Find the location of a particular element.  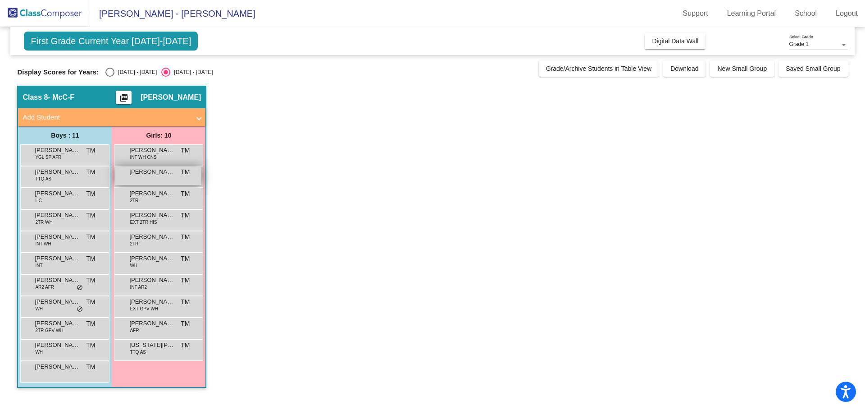

span: Saved Small Group is located at coordinates (813, 69).